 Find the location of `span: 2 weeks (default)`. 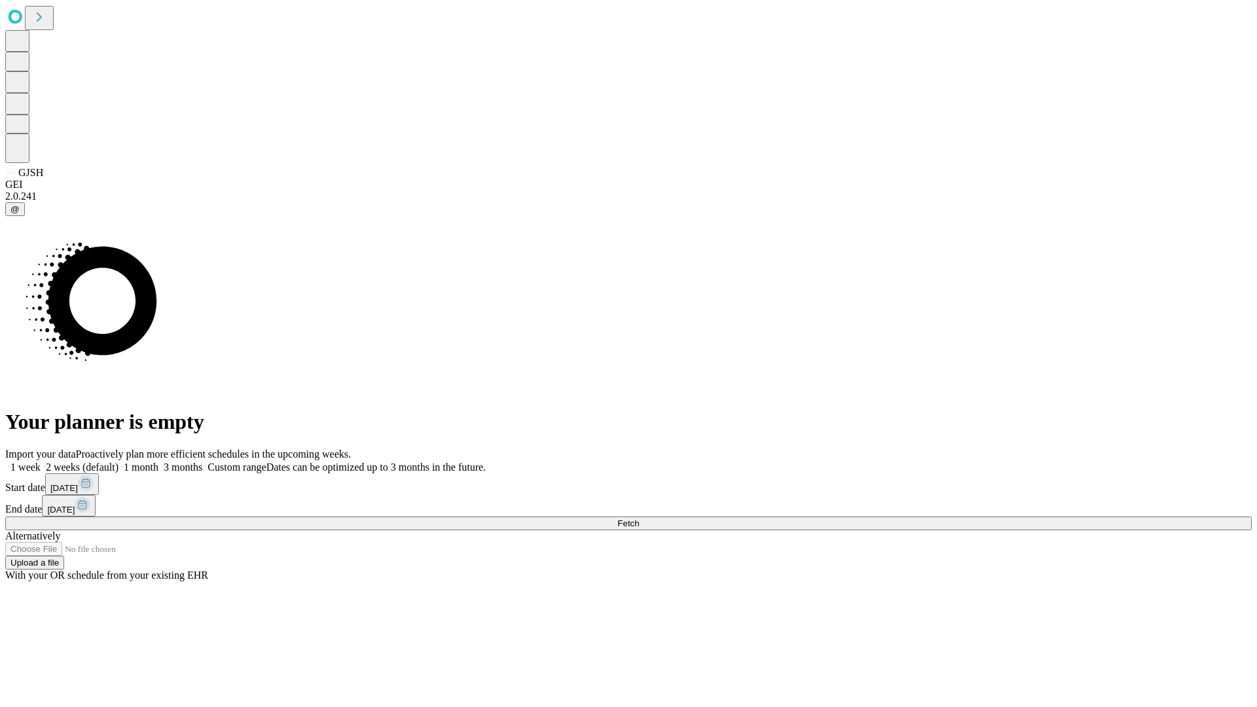

span: 2 weeks (default) is located at coordinates (82, 467).